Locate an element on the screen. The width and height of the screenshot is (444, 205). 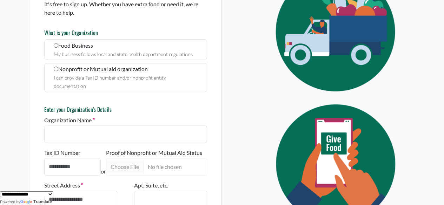
a: Translate is located at coordinates (36, 202).